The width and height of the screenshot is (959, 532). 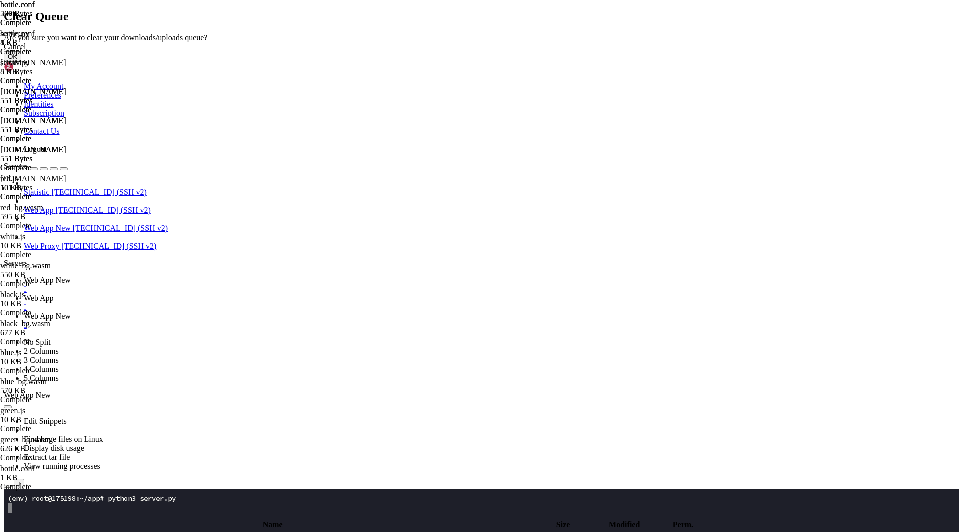 What do you see at coordinates (46, 217) in the screenshot?
I see `div: 595 KB` at bounding box center [46, 217].